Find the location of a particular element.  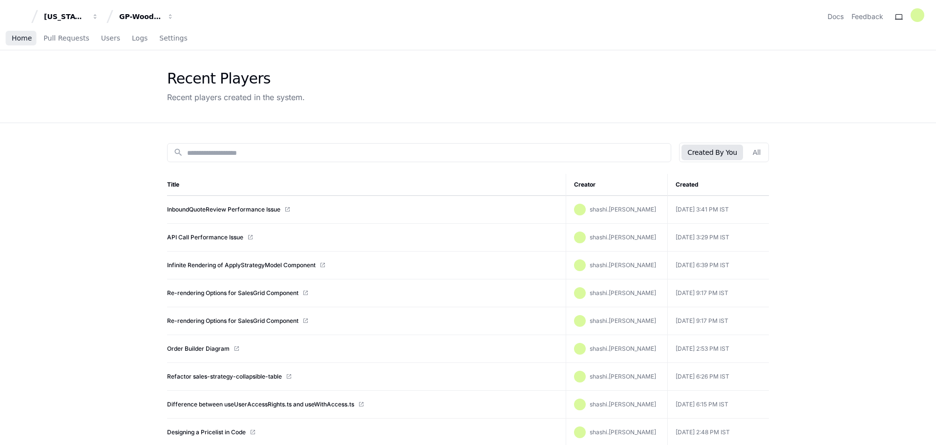

a: Docs is located at coordinates (836, 17).